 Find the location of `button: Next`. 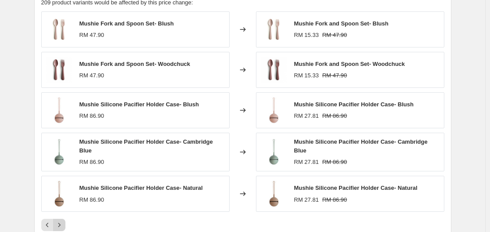

button: Next is located at coordinates (59, 225).